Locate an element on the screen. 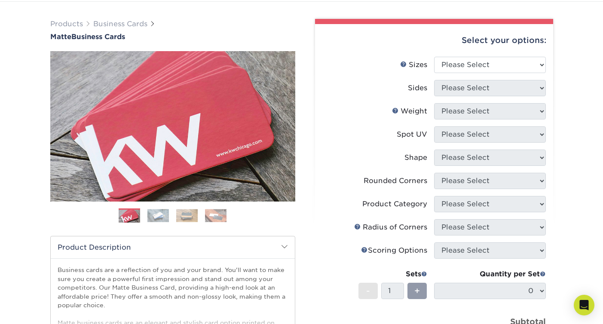 This screenshot has width=603, height=324. a: Business Cards is located at coordinates (120, 24).